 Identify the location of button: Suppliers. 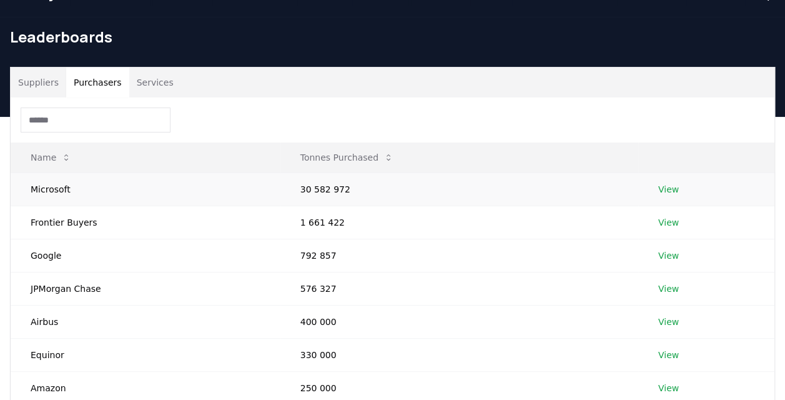
(38, 82).